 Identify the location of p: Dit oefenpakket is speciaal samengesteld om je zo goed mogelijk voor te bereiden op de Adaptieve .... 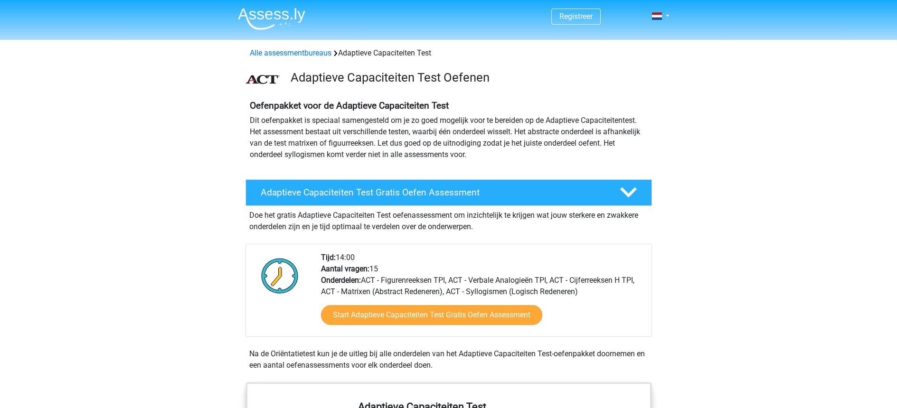
(449, 138).